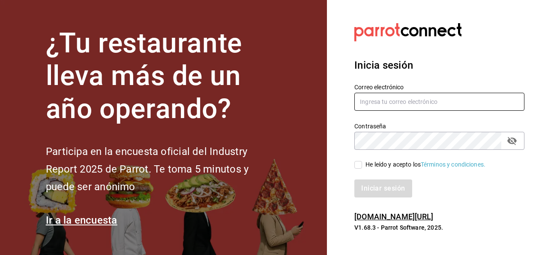 The width and height of the screenshot is (545, 255). Describe the element at coordinates (162, 169) in the screenshot. I see `h2: Participa en la encuesta oficial del Industry Report 2025 de Parrot. Te toma 5 minutos y puede se...` at that location.